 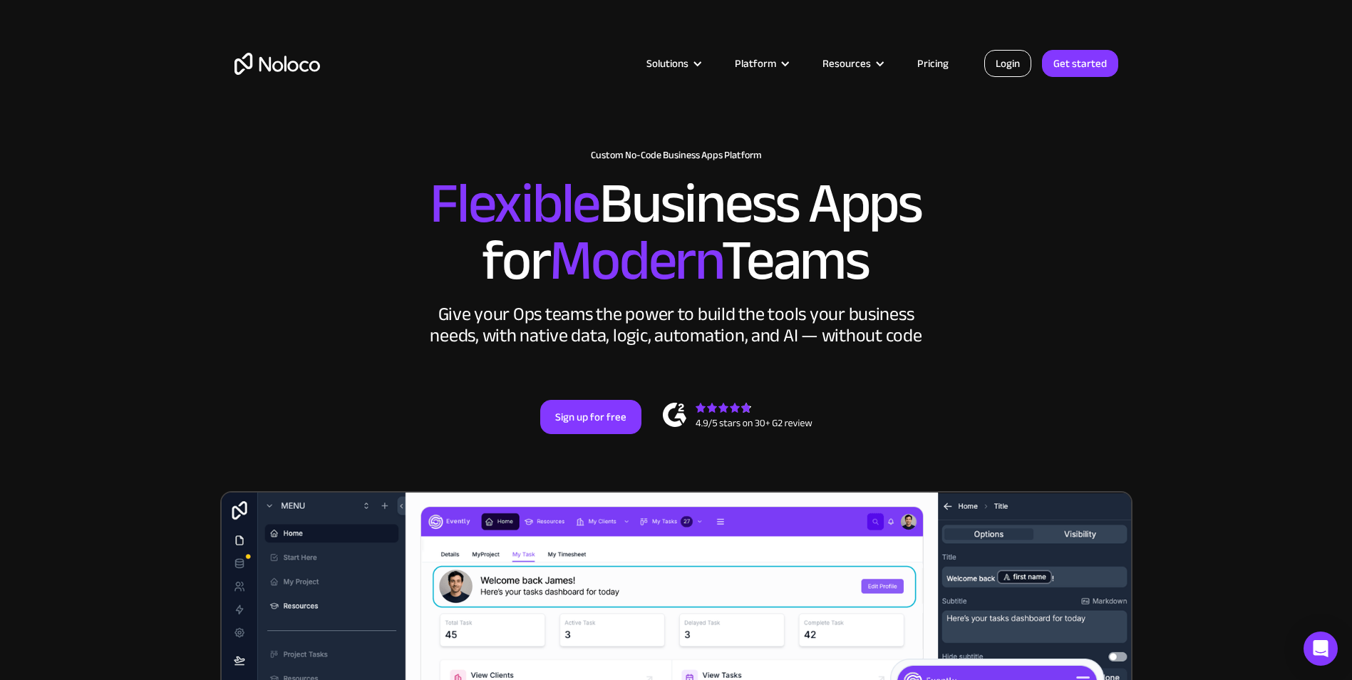 I want to click on a: Sign up for free, so click(x=591, y=417).